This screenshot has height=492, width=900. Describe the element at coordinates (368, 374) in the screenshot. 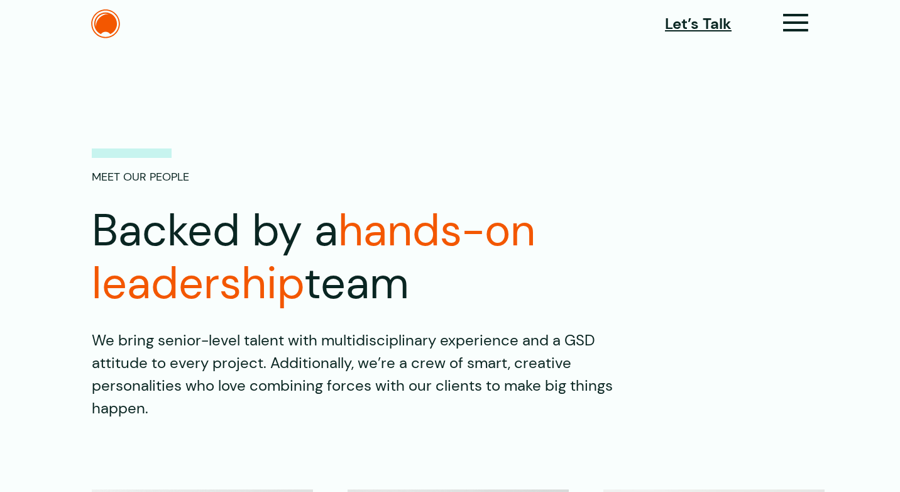

I see `p: We bring senior-level talent with multidisciplinary experience and a GSD attitude to every projec...` at that location.